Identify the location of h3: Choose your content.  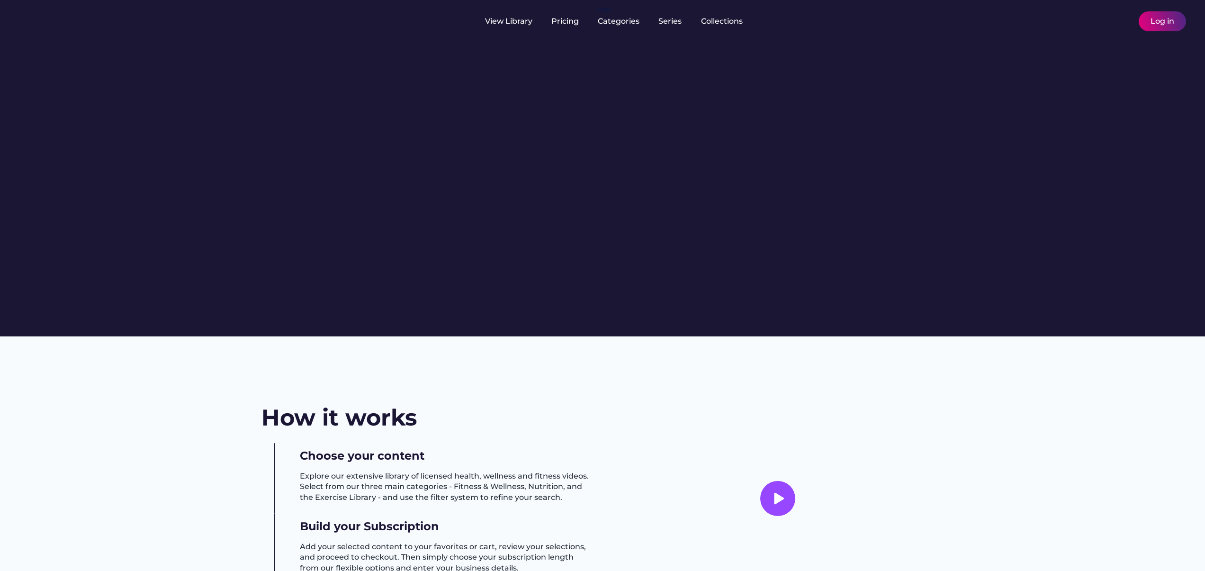
(362, 456).